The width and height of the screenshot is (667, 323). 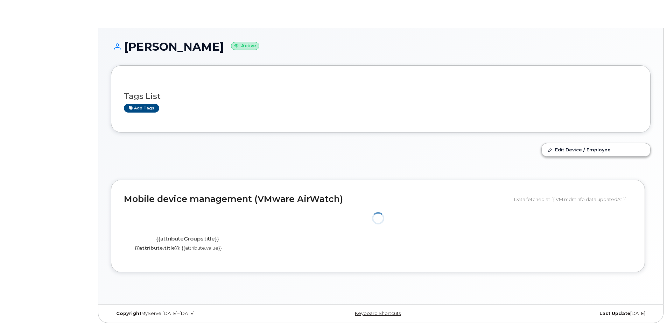 I want to click on h4: {{attributeGroups.title}}, so click(x=187, y=239).